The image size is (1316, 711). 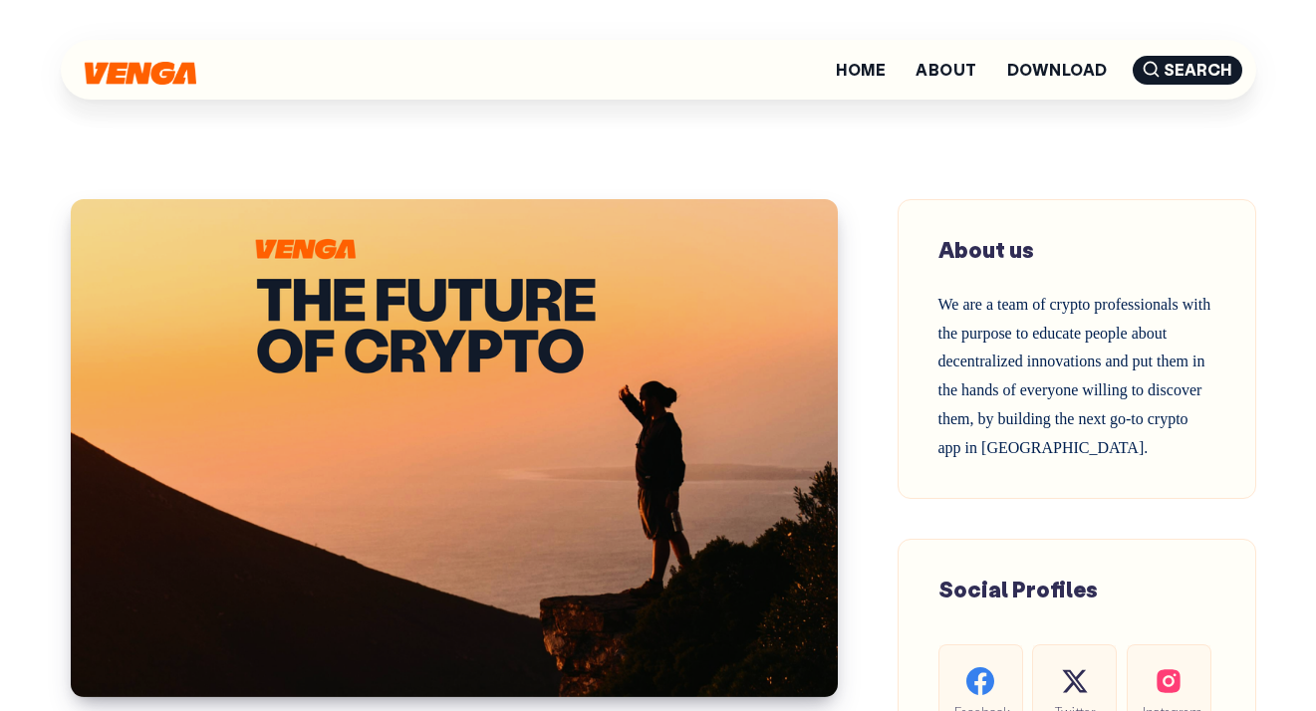 What do you see at coordinates (1075, 376) in the screenshot?
I see `span: We are a team of crypto professionals with the purpose to educate people about decentralized inno...` at bounding box center [1075, 376].